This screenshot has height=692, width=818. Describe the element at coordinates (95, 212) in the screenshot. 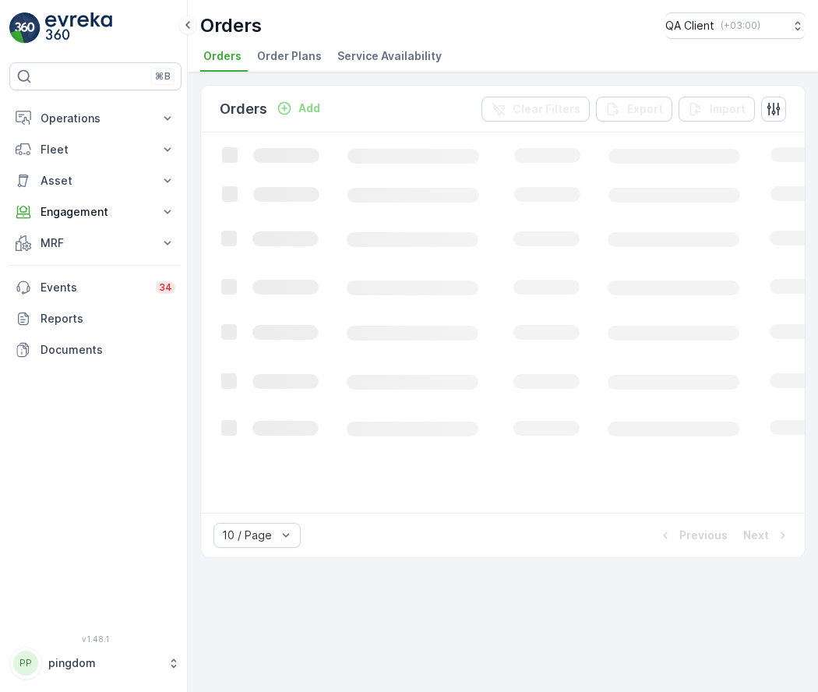

I see `button: Engagement` at that location.